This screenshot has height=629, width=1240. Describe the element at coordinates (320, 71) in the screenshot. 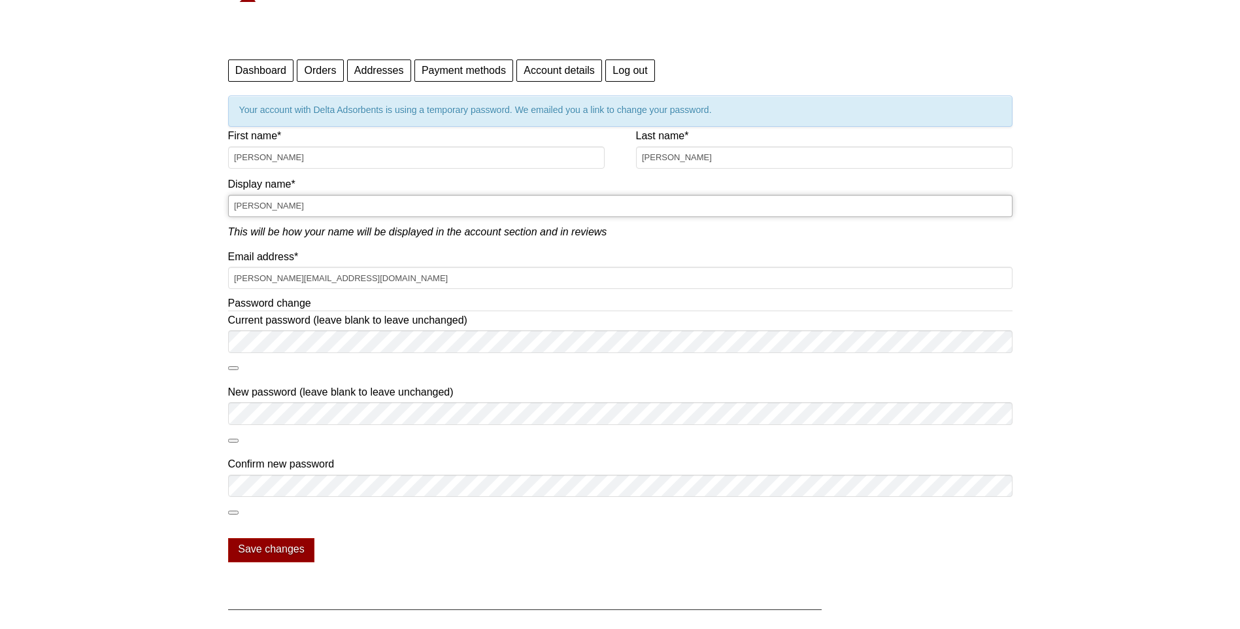

I see `a: Orders` at that location.